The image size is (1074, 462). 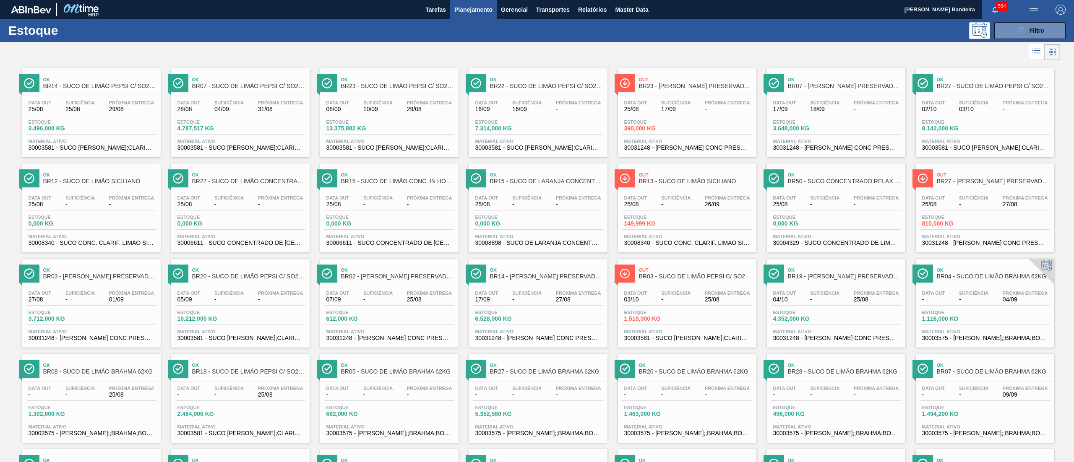 What do you see at coordinates (845, 181) in the screenshot?
I see `span: BR50 - SUCO CONCENTRADO RELAX LIMAO SICILIANO` at bounding box center [845, 181].